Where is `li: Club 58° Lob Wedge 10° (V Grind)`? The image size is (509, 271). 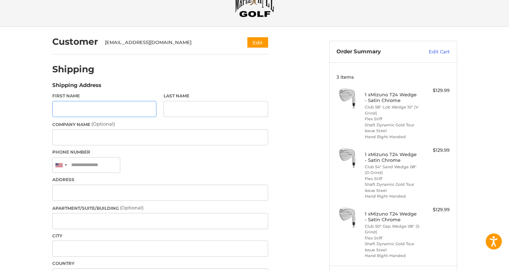 li: Club 58° Lob Wedge 10° (V Grind) is located at coordinates (392, 110).